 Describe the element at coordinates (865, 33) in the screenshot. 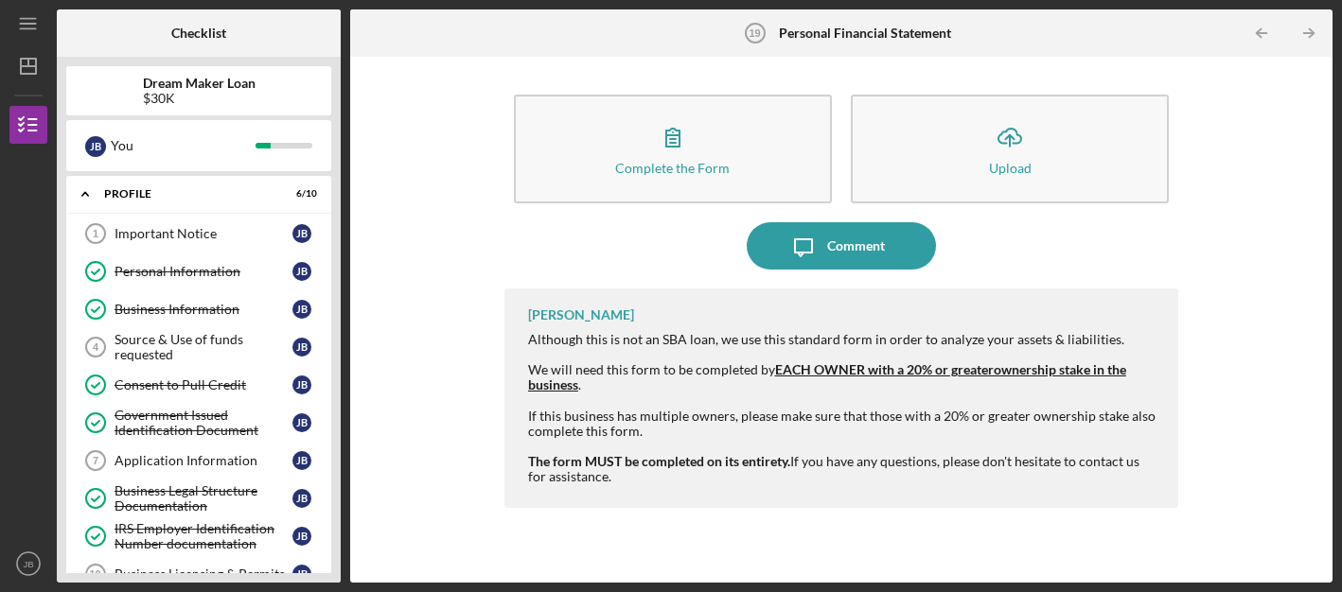

I see `b: Personal Financial Statement` at that location.